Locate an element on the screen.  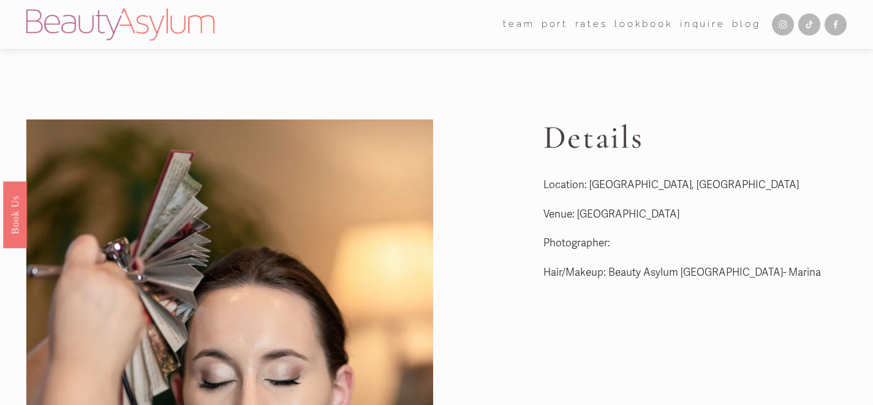
a: Blog is located at coordinates (747, 25).